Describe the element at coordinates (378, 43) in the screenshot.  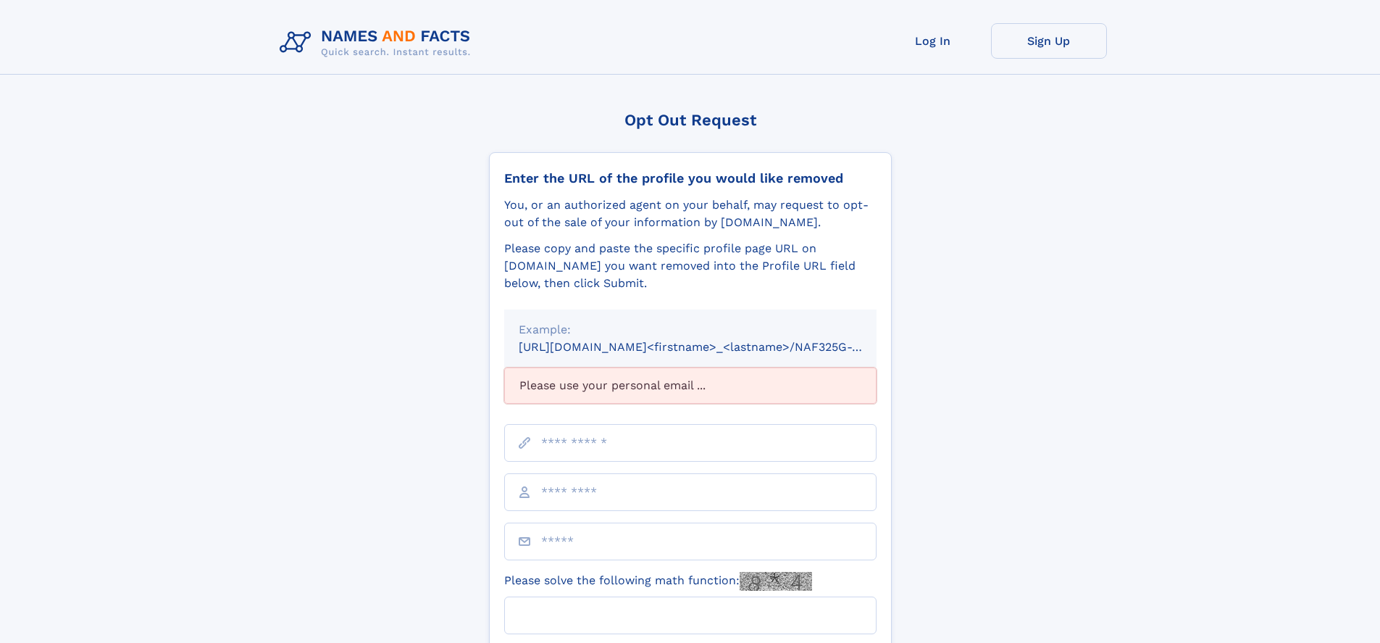
I see `img: Logo Names and Facts` at that location.